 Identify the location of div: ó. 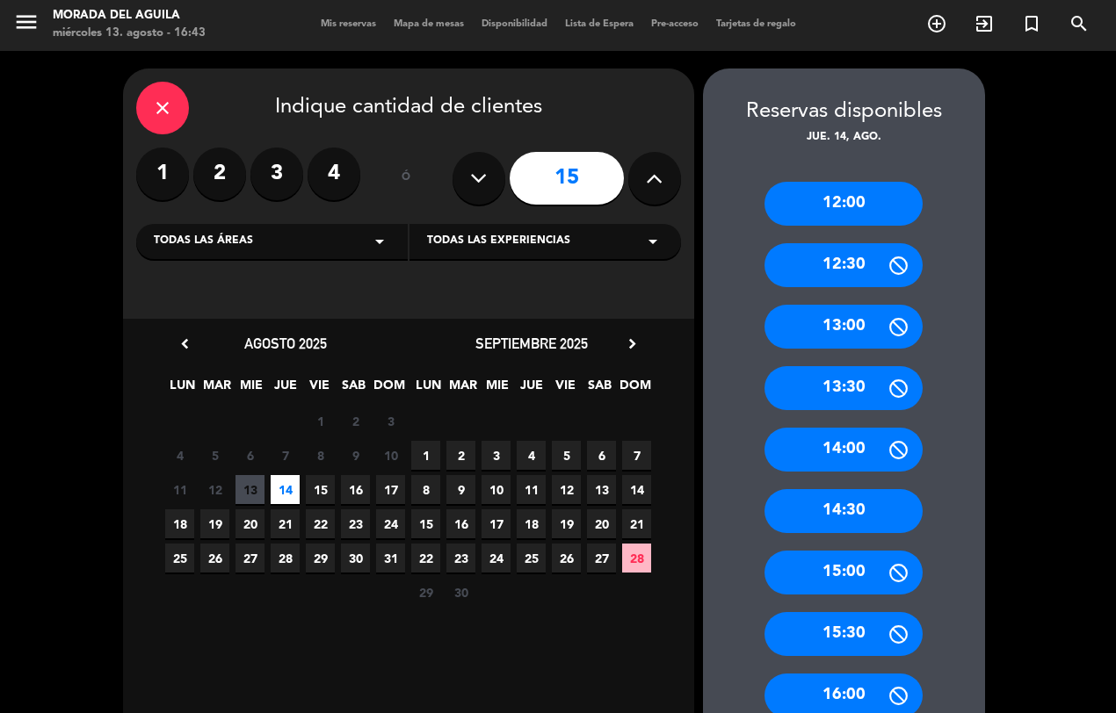
(406, 178).